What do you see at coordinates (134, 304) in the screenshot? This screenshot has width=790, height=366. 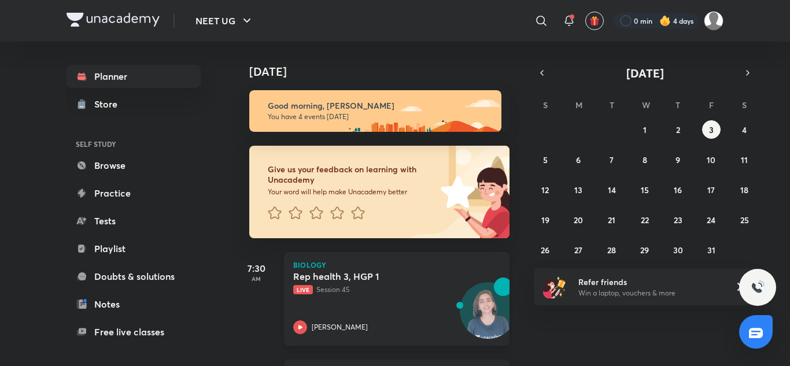 I see `a: Notes` at bounding box center [134, 304].